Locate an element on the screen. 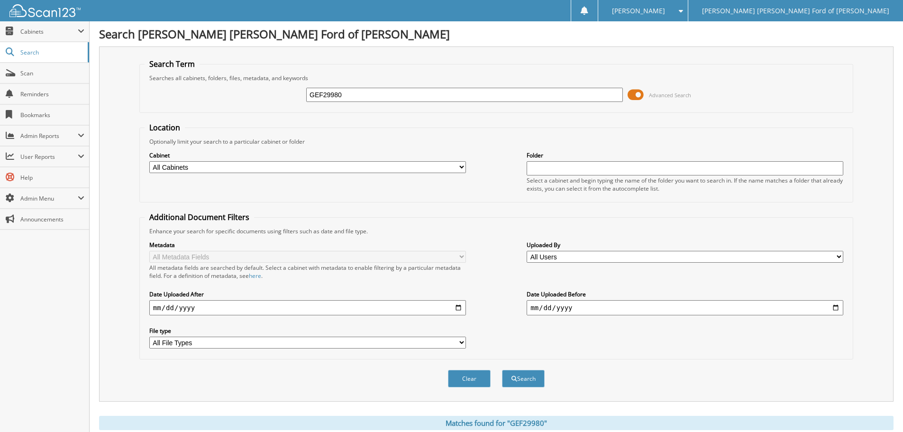 The width and height of the screenshot is (903, 432). div: Optionally limit your search to a particular cabinet or folder is located at coordinates (497, 141).